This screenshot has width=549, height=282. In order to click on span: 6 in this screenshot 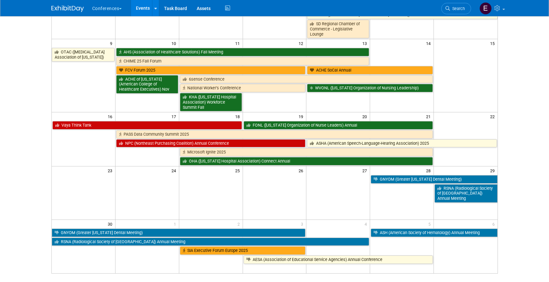, I will do `click(494, 223)`.